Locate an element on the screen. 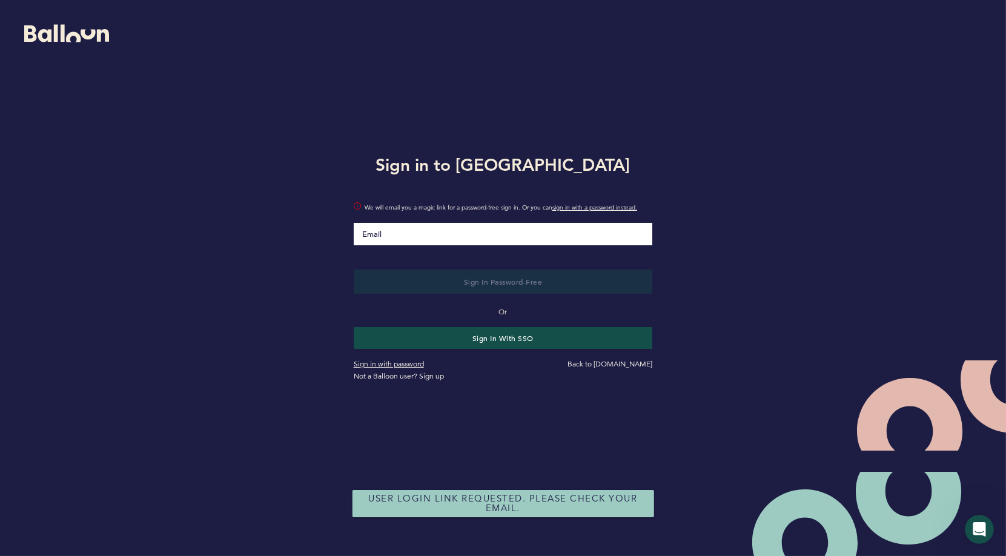  span: Sign in Password-Free is located at coordinates (503, 282).